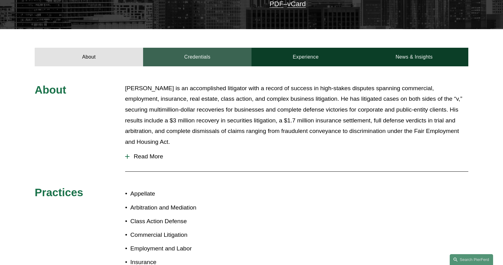  What do you see at coordinates (51, 90) in the screenshot?
I see `span: About` at bounding box center [51, 90].